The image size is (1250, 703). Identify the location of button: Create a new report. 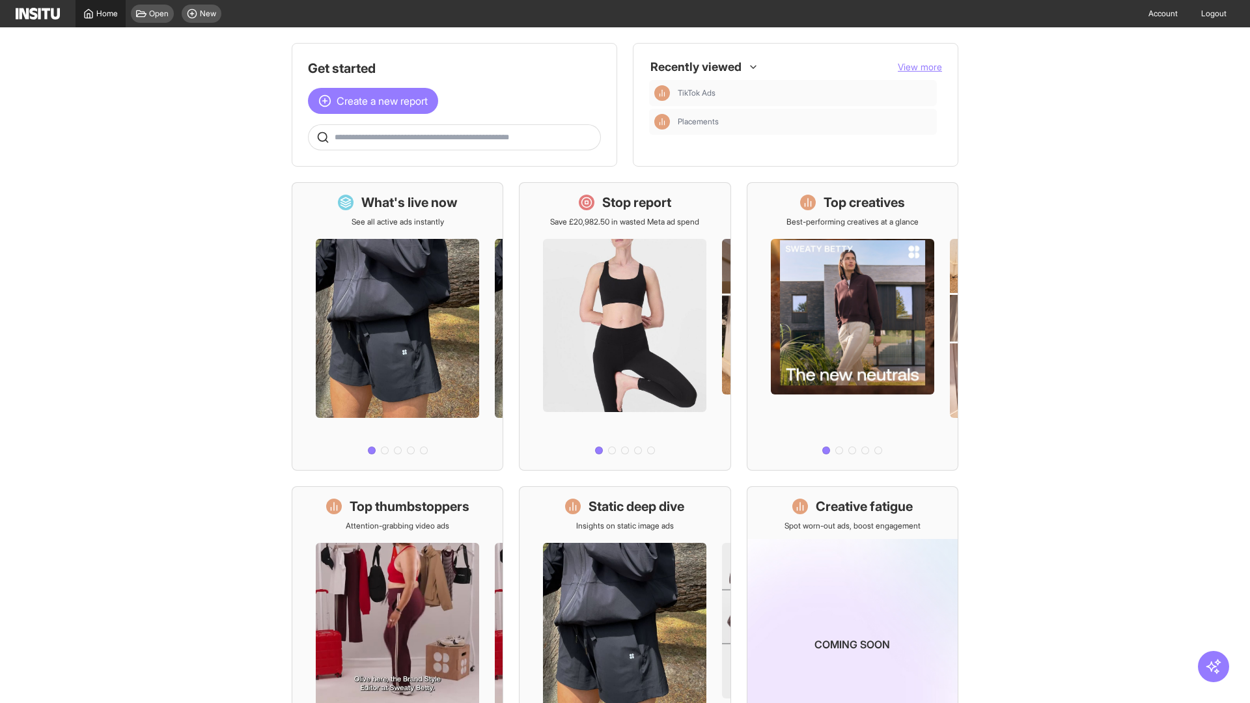
(373, 101).